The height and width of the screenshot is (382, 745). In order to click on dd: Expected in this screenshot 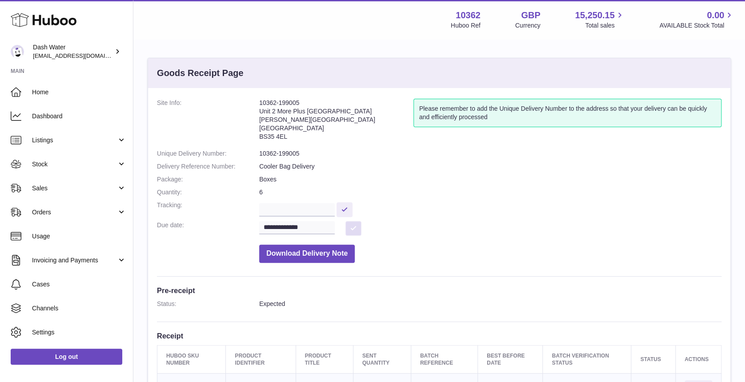, I will do `click(491, 304)`.